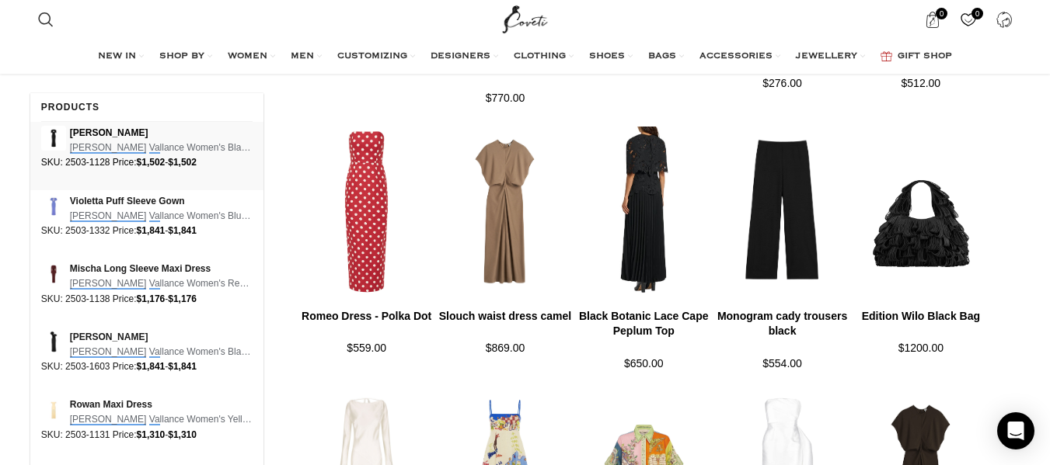 This screenshot has width=1050, height=465. What do you see at coordinates (782, 212) in the screenshot?
I see `img: Toteme-Monogram-cady-trousers-black-513157_nobg.png` at bounding box center [782, 212].